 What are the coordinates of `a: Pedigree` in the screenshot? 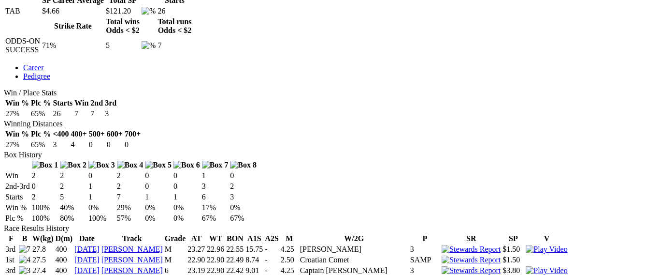 It's located at (37, 76).